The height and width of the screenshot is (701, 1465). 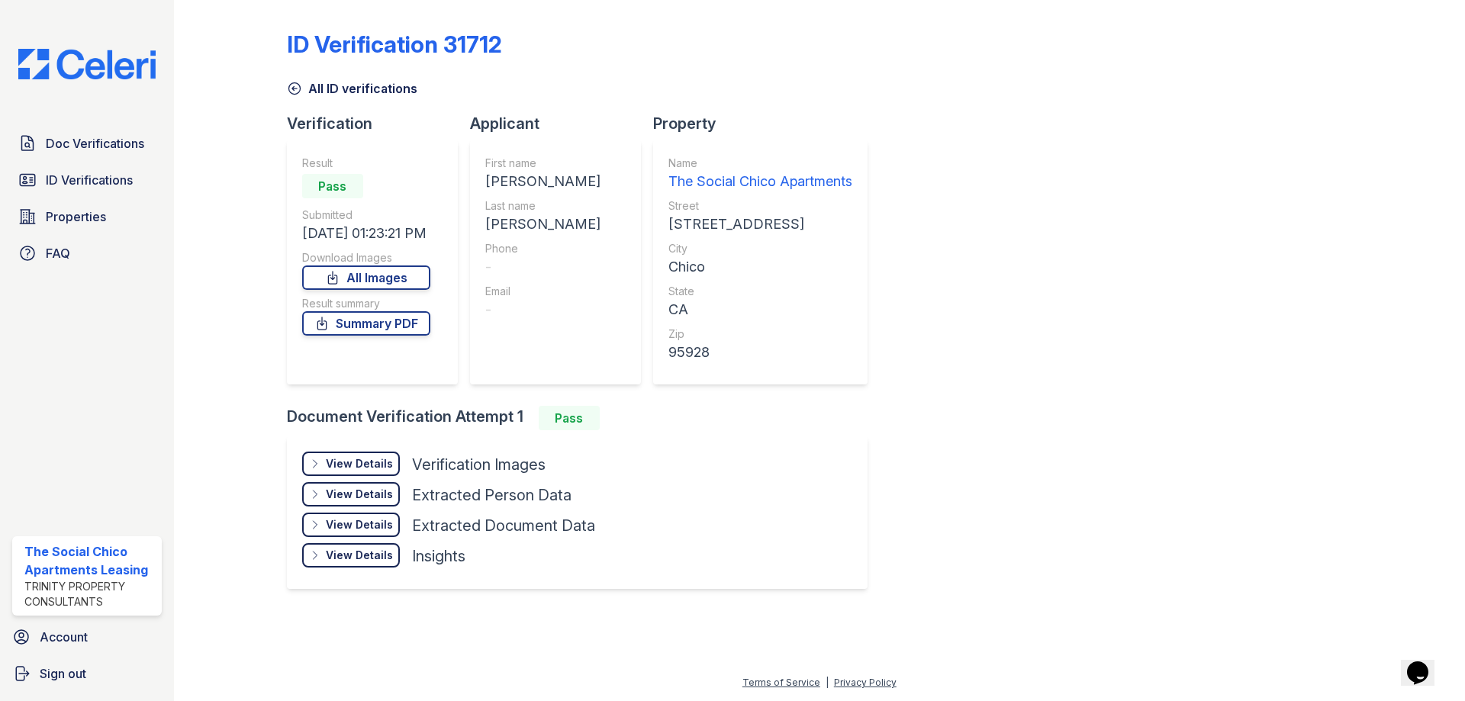 What do you see at coordinates (760, 182) in the screenshot?
I see `div: The Social Chico Apartments` at bounding box center [760, 182].